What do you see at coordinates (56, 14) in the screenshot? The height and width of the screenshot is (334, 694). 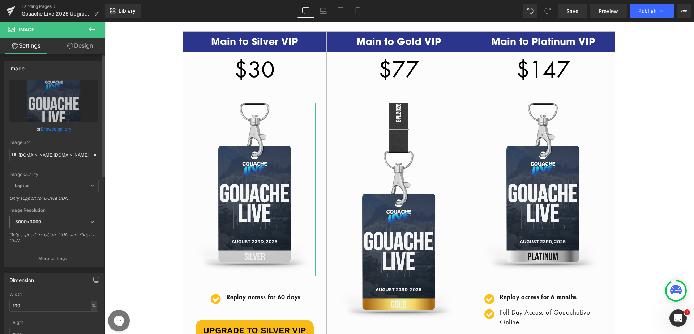 I see `span: Gouache Live 2025 Upgrades` at bounding box center [56, 14].